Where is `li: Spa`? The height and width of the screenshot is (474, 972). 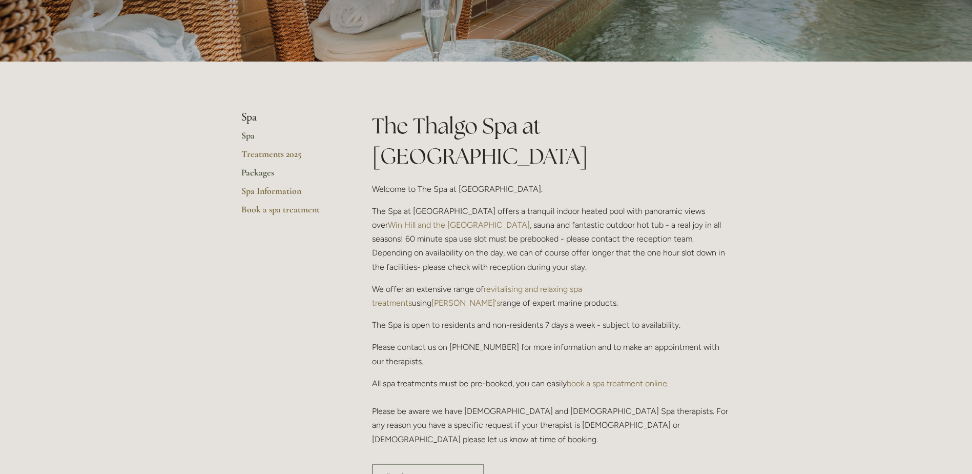
li: Spa is located at coordinates (290, 117).